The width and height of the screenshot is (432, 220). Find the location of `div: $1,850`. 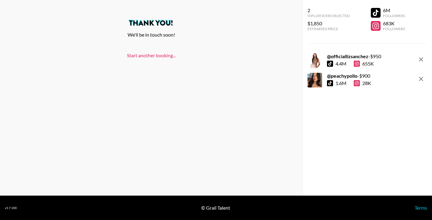

div: $1,850 is located at coordinates (329, 23).